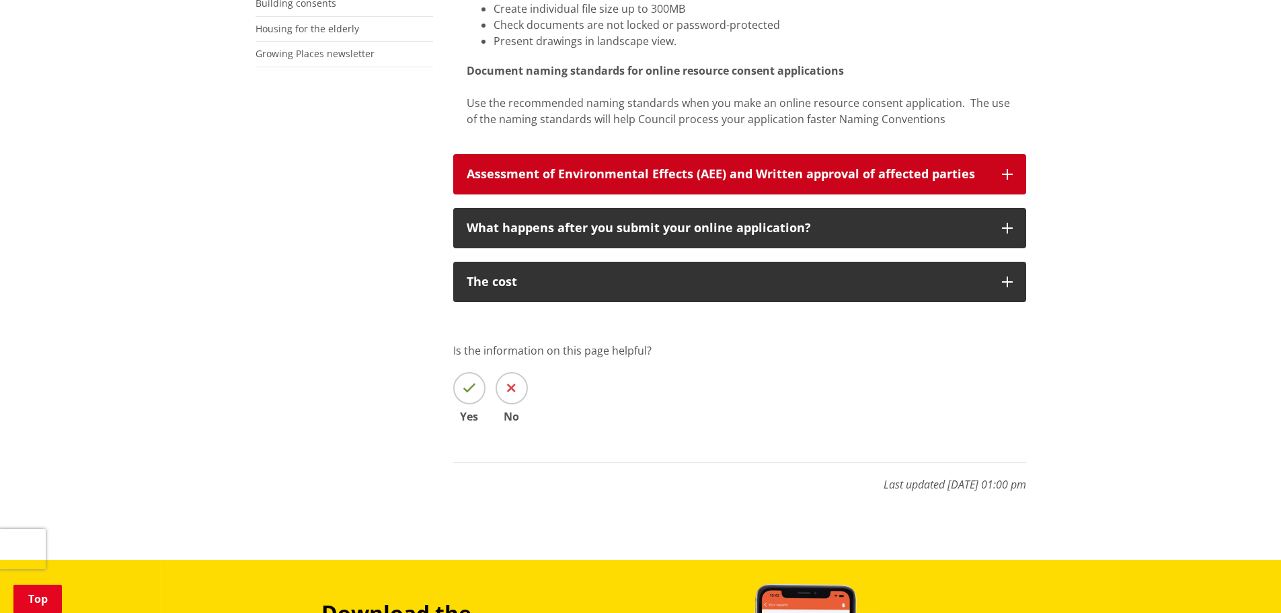 This screenshot has width=1281, height=613. Describe the element at coordinates (315, 53) in the screenshot. I see `a: Growing Places newsletter` at that location.